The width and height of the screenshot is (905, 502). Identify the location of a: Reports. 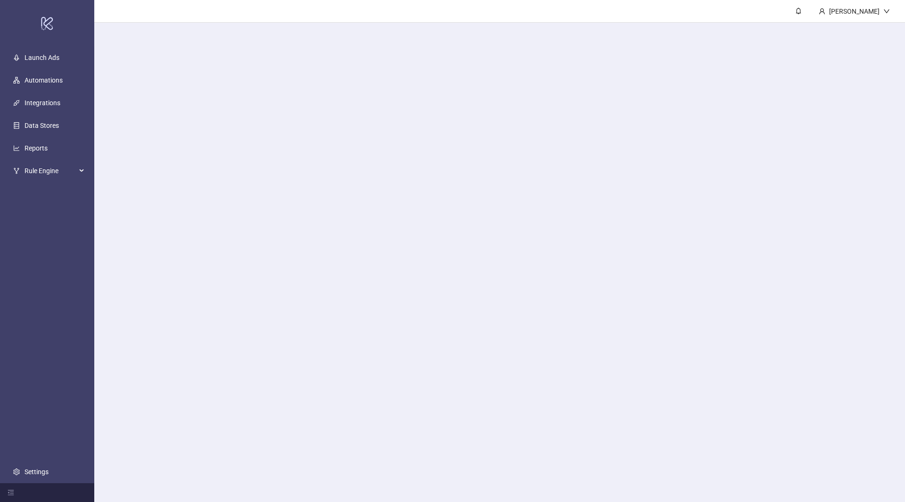
(36, 148).